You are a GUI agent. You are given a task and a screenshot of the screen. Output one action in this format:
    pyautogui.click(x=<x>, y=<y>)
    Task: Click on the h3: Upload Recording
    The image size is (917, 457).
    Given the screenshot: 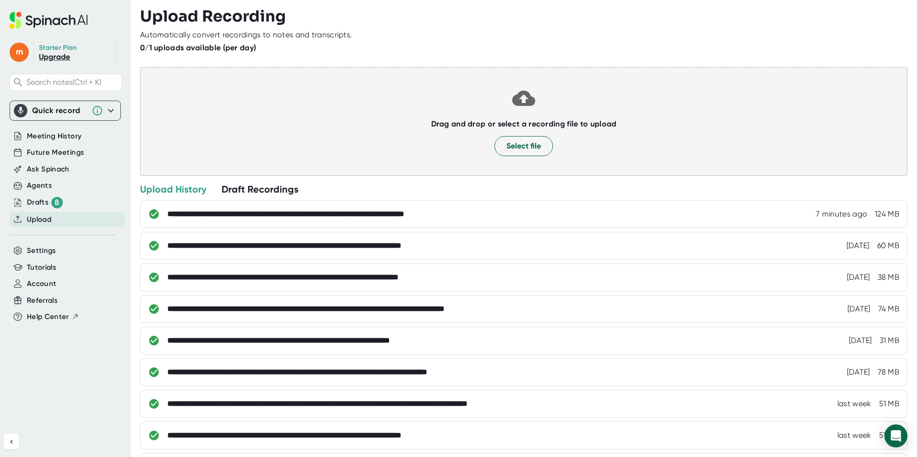 What is the action you would take?
    pyautogui.click(x=524, y=16)
    